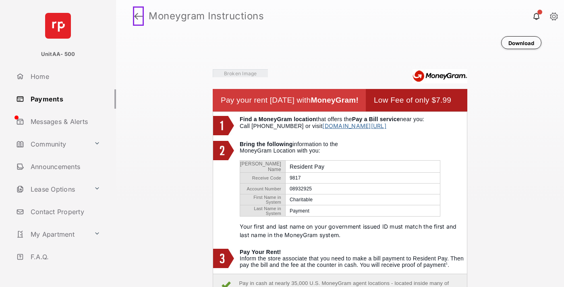 This screenshot has width=564, height=287. Describe the element at coordinates (446, 263) in the screenshot. I see `sup: 1` at that location.